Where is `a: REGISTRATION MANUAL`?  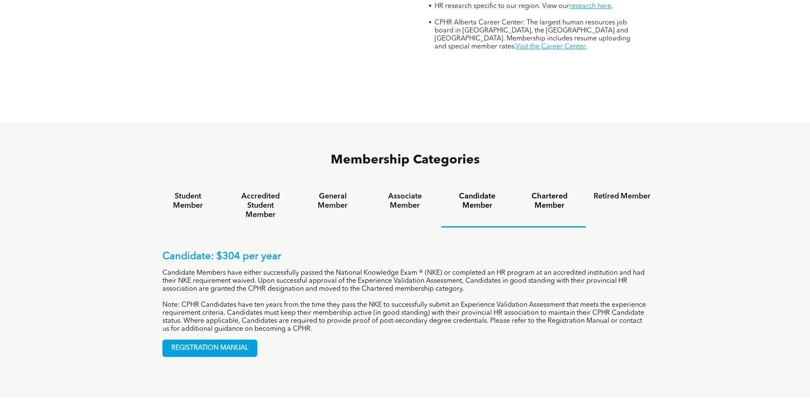
a: REGISTRATION MANUAL is located at coordinates (210, 348).